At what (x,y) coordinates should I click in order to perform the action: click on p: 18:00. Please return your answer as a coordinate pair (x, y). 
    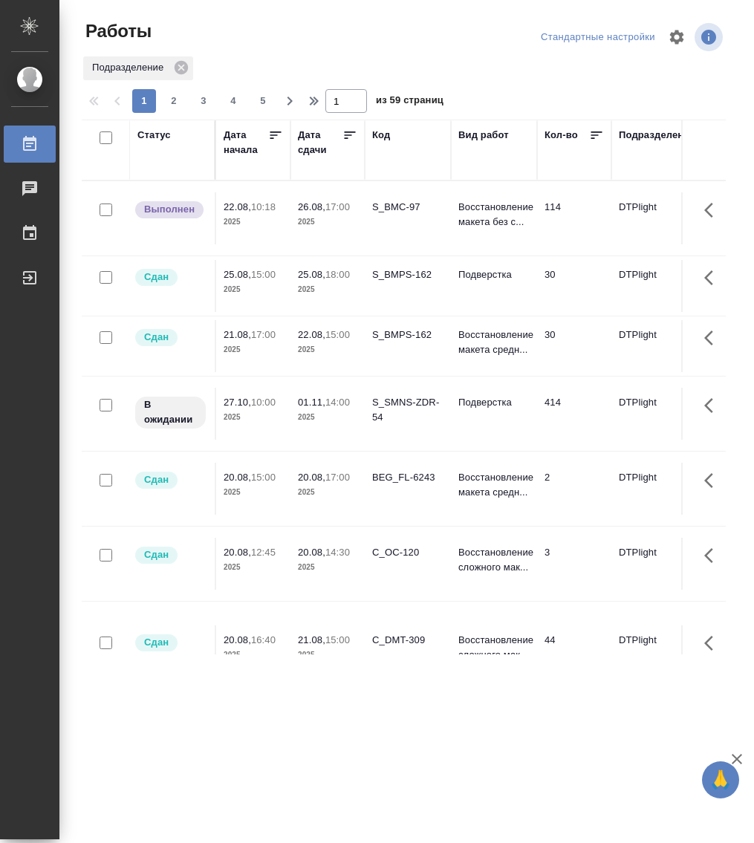
    Looking at the image, I should click on (337, 274).